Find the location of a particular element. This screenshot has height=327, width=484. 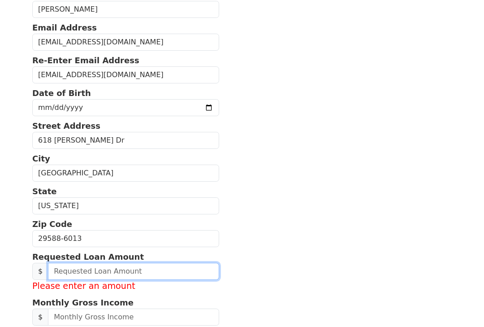

input: Email Address is located at coordinates (125, 43).